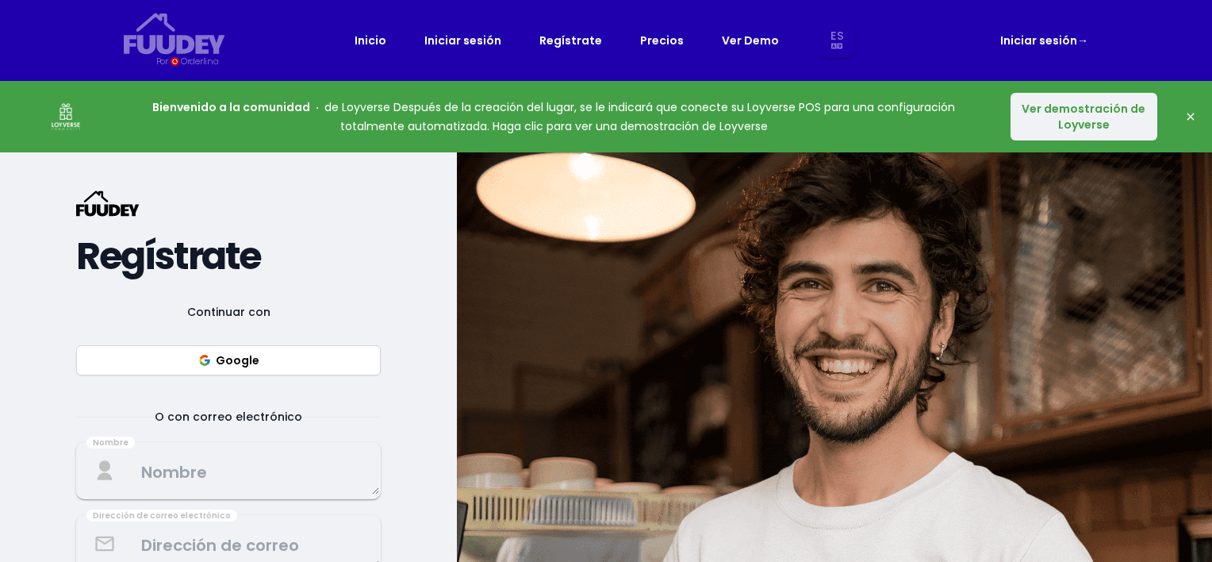 Image resolution: width=1212 pixels, height=562 pixels. Describe the element at coordinates (228, 256) in the screenshot. I see `h2: Regístrate` at that location.